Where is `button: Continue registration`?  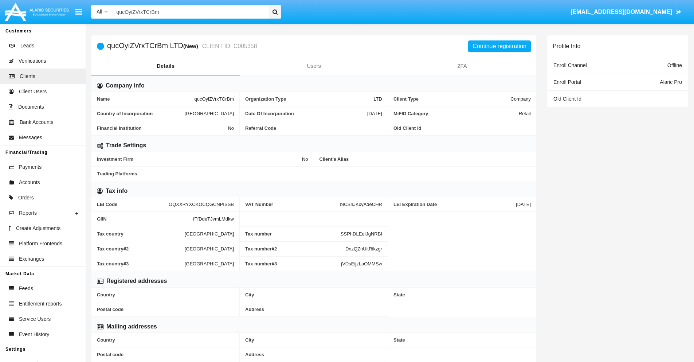
button: Continue registration is located at coordinates (500, 46).